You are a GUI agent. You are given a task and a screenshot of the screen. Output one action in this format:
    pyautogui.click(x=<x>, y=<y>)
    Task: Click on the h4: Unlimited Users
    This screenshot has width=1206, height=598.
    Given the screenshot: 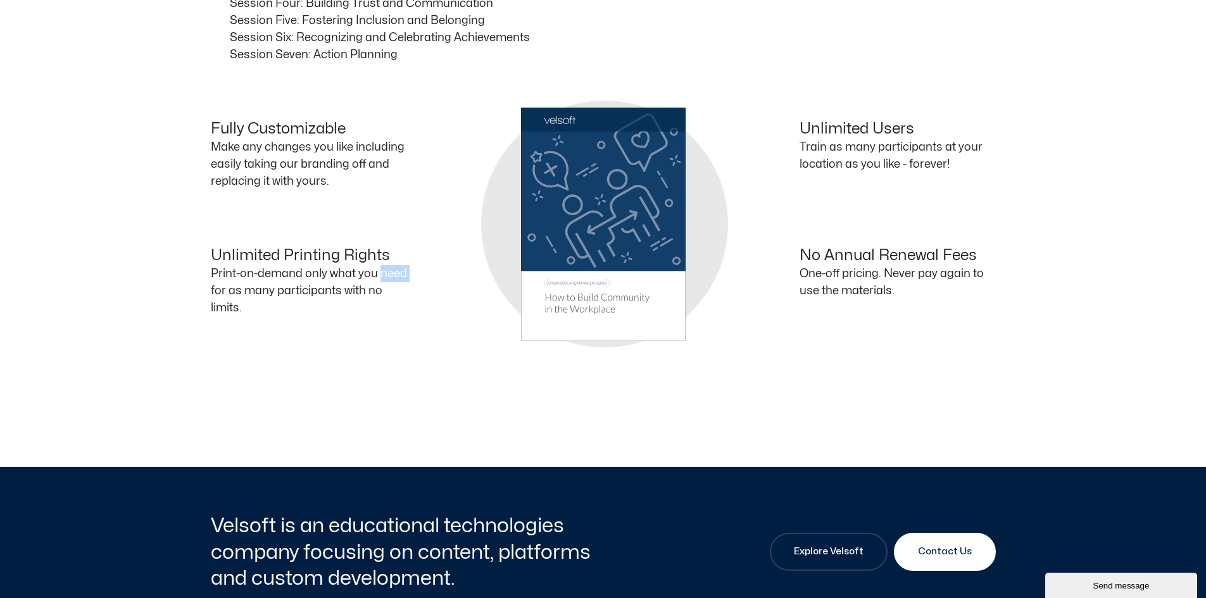 What is the action you would take?
    pyautogui.click(x=898, y=129)
    